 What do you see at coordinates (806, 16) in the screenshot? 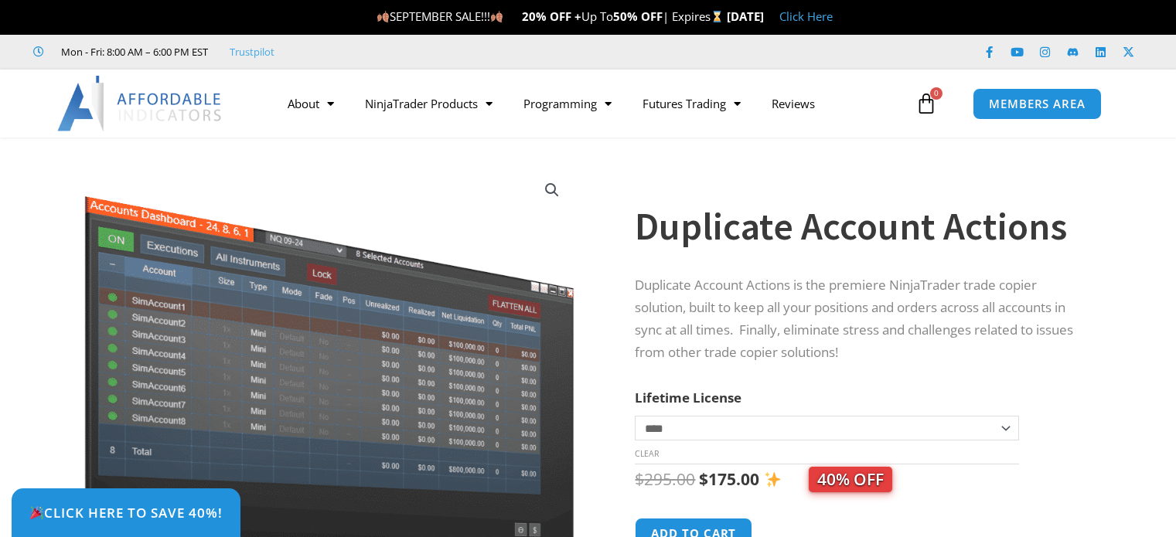
I see `a: Click Here` at bounding box center [806, 16].